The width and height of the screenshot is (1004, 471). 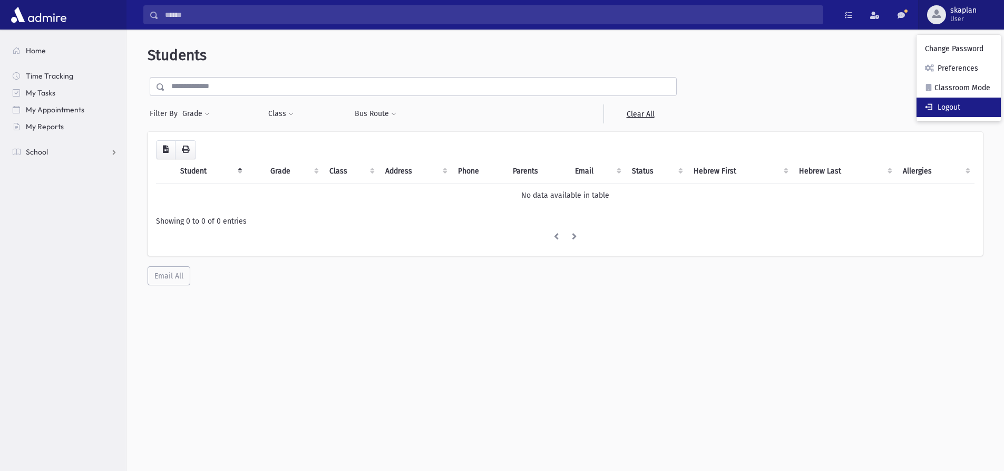 What do you see at coordinates (45, 126) in the screenshot?
I see `span: My Reports` at bounding box center [45, 126].